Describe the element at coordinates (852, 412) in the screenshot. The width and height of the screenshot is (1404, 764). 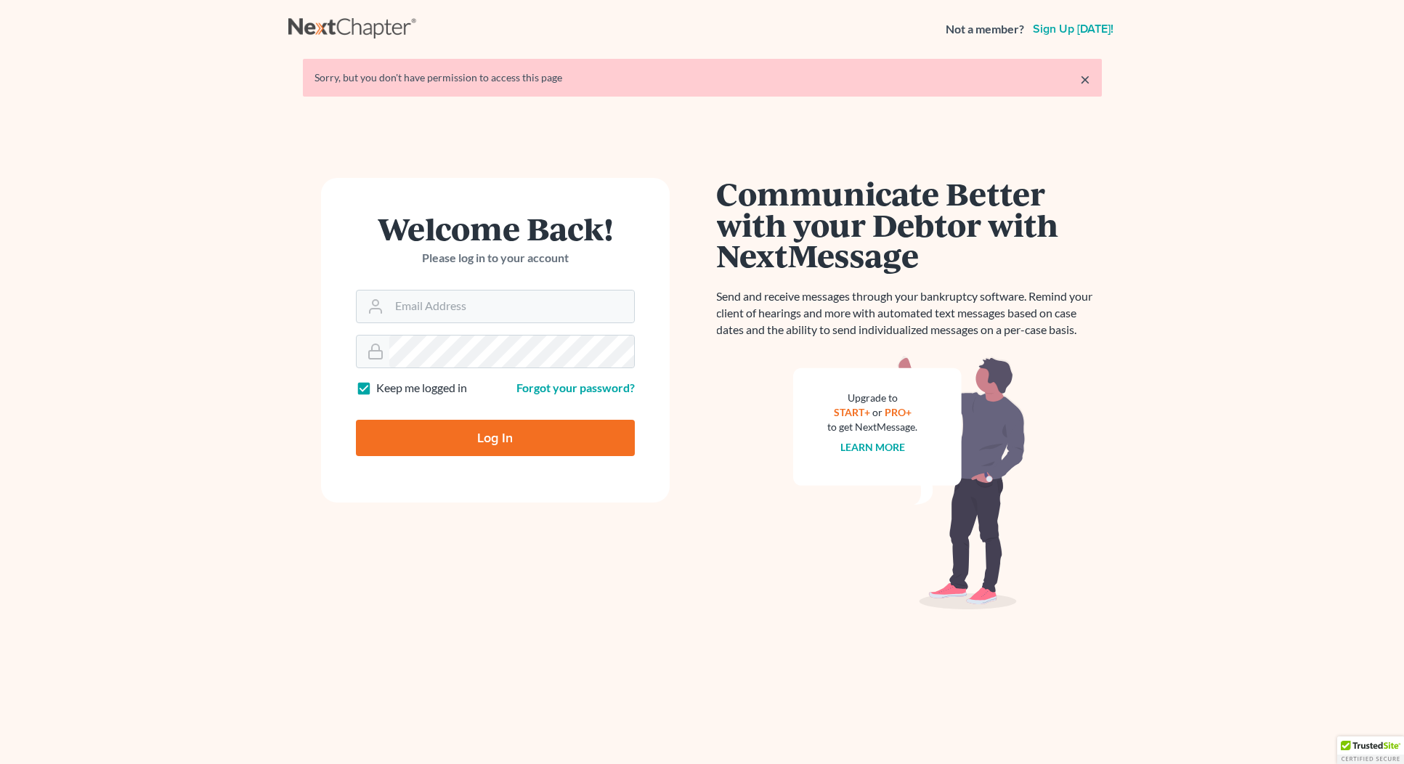
I see `a: START+` at that location.